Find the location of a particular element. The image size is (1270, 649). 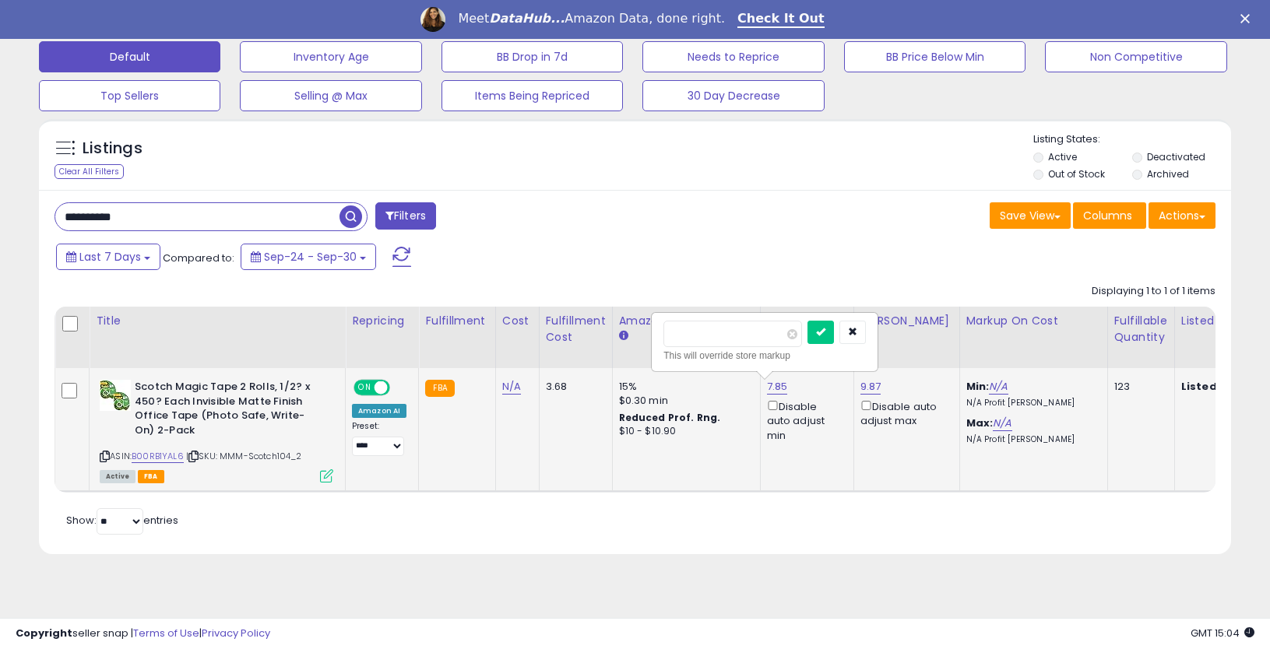

i: DataHub... is located at coordinates (526, 18).